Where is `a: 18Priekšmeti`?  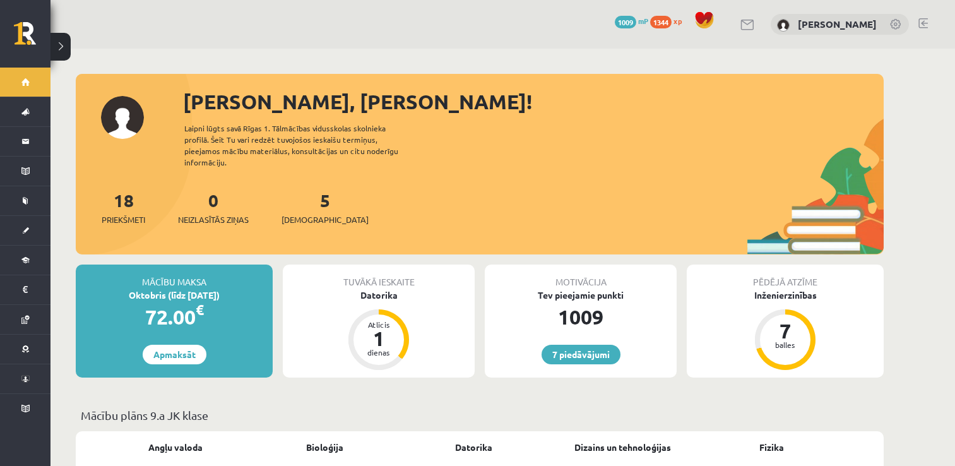
a: 18Priekšmeti is located at coordinates (123, 207).